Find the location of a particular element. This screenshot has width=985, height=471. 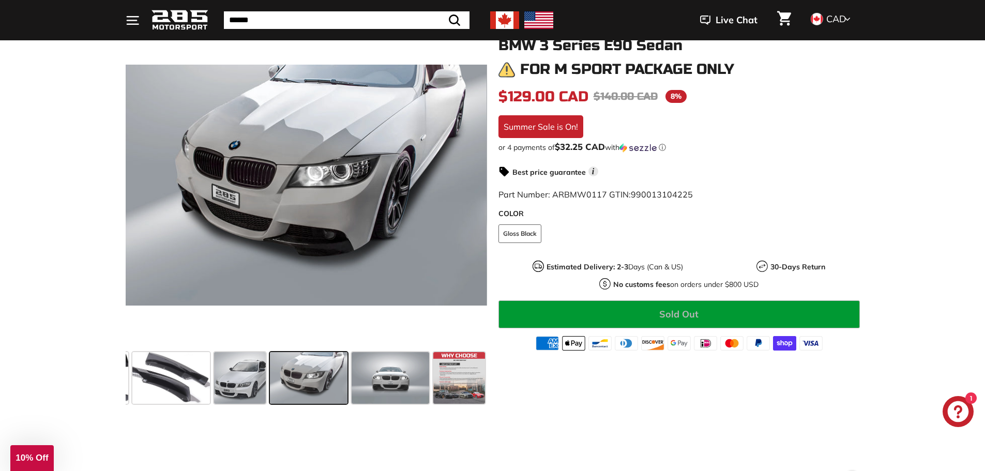

img: discover is located at coordinates (653, 343).